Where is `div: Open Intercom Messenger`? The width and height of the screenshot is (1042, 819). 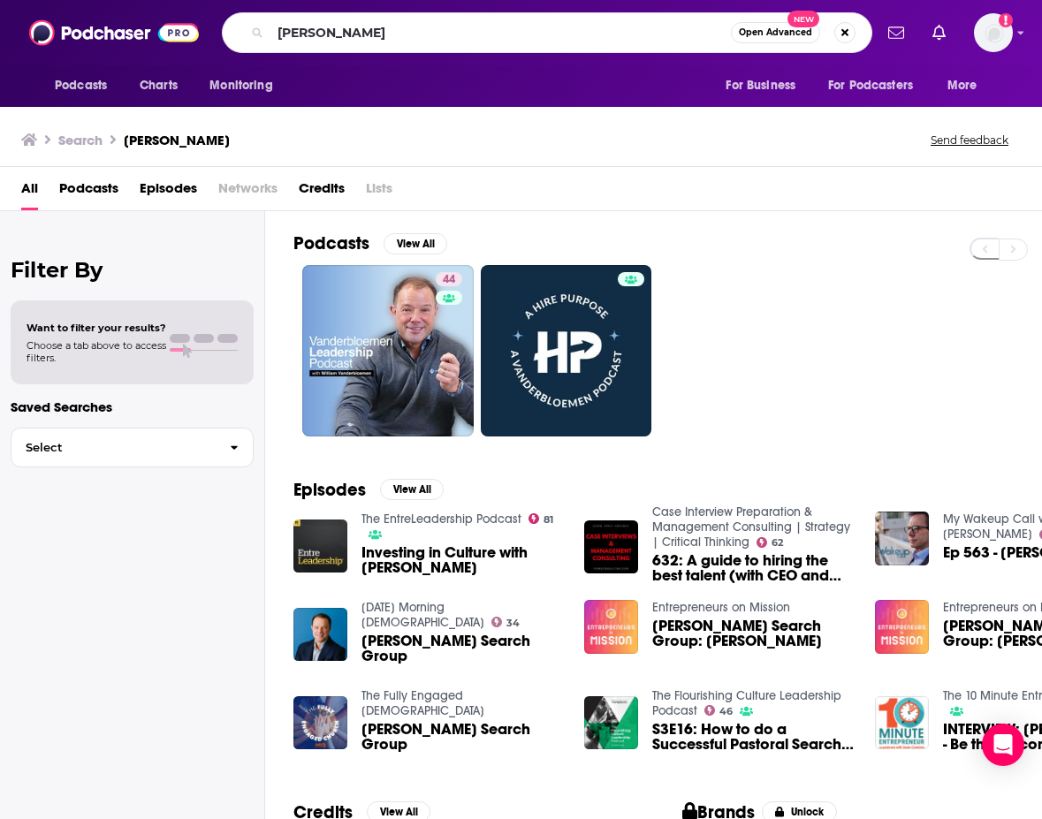 div: Open Intercom Messenger is located at coordinates (1003, 745).